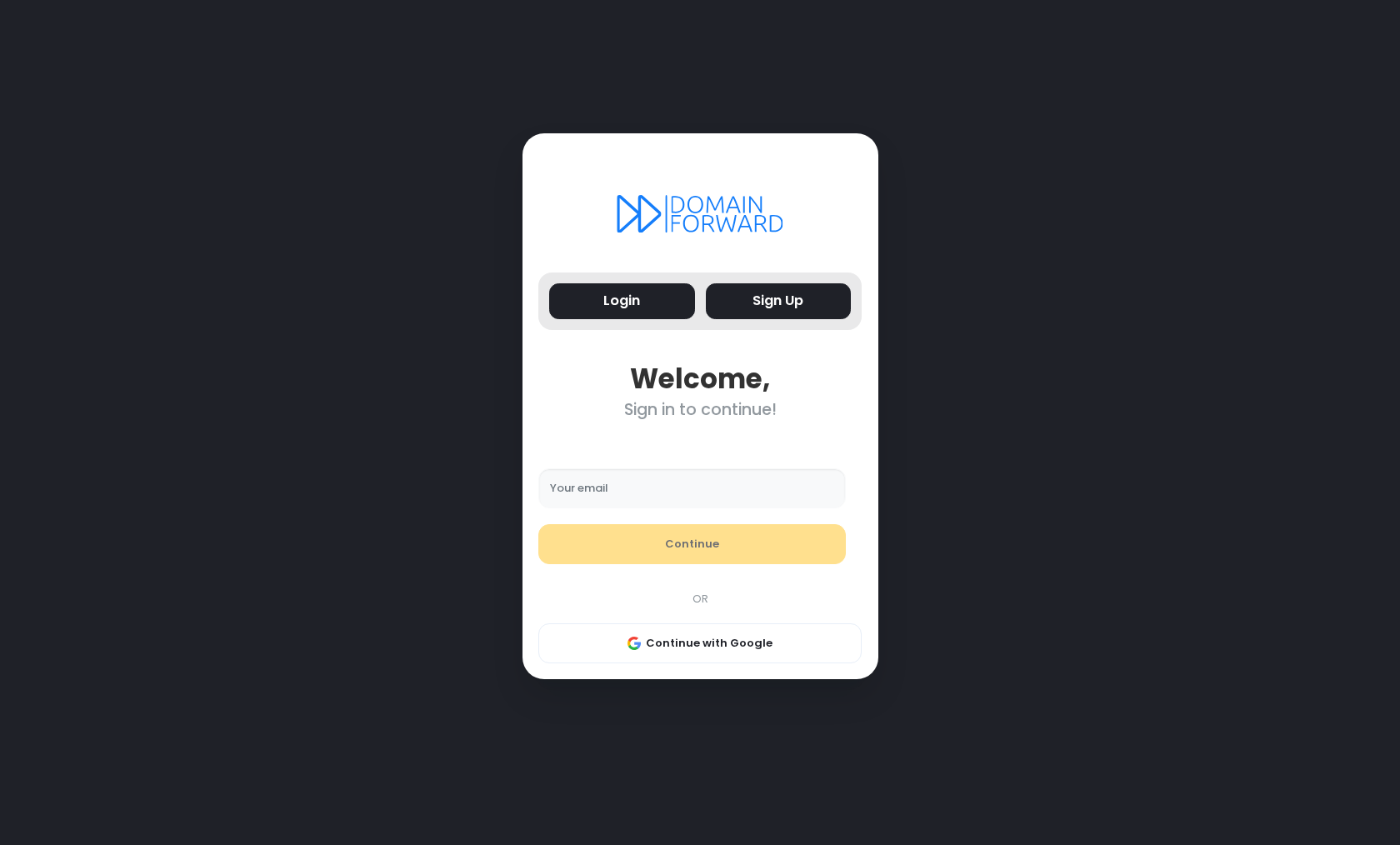 The height and width of the screenshot is (845, 1400). Describe the element at coordinates (700, 379) in the screenshot. I see `div: Welcome,` at that location.